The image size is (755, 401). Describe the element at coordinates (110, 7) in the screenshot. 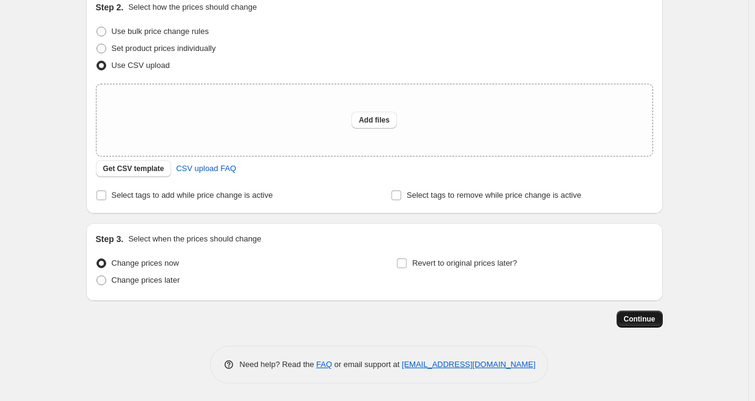

I see `h2: Step 2.` at that location.